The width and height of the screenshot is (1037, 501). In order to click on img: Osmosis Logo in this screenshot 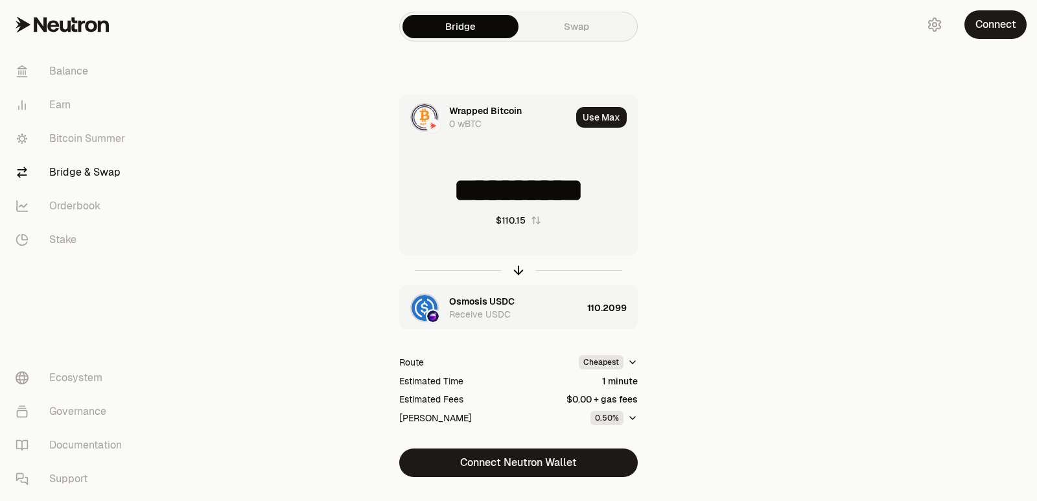, I will do `click(433, 316)`.